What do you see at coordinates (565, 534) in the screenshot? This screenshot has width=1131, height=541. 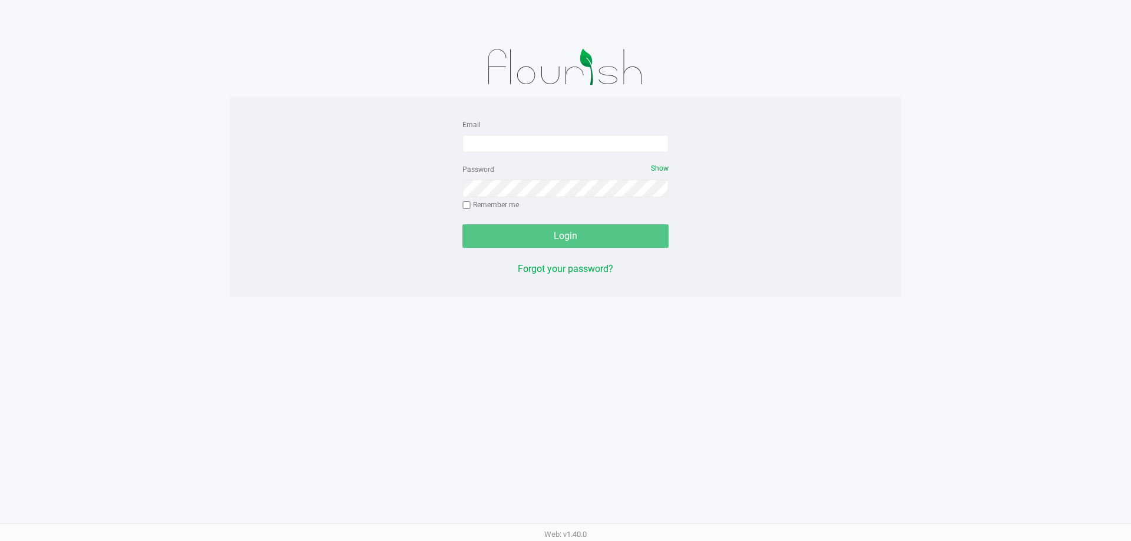 I see `span: Web: v1.40.0` at bounding box center [565, 534].